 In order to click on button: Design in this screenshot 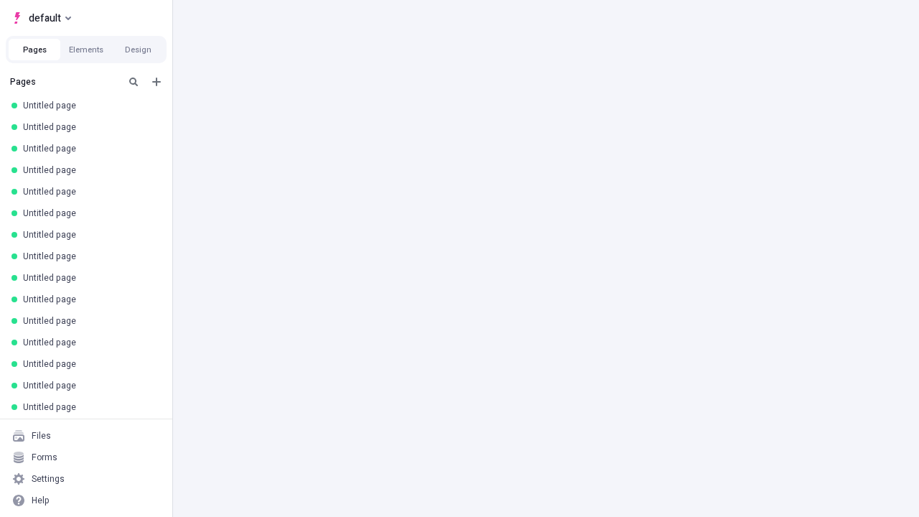, I will do `click(138, 50)`.